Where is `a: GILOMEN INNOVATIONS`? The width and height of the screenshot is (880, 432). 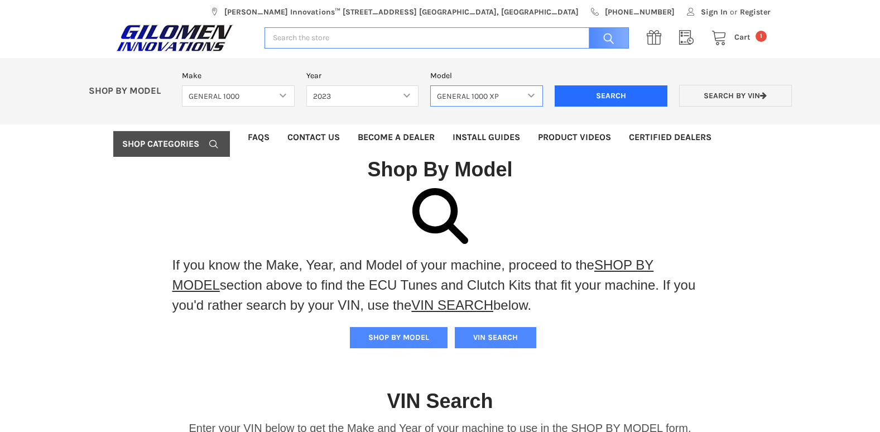 a: GILOMEN INNOVATIONS is located at coordinates (183, 38).